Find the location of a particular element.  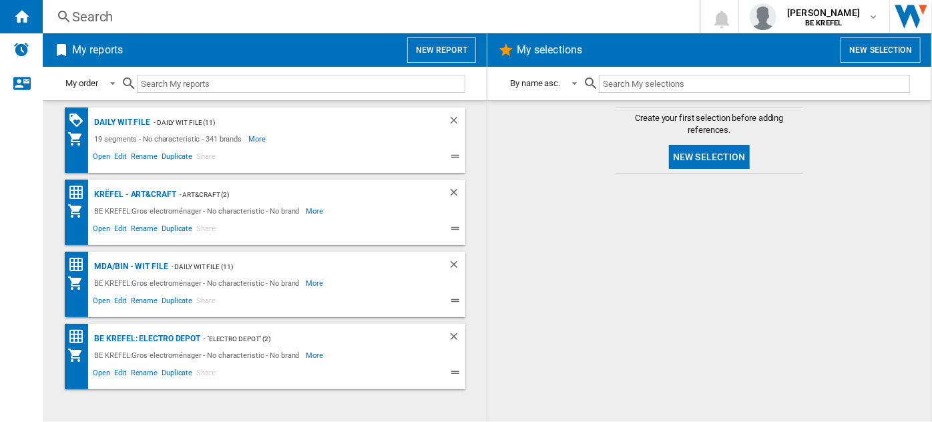

div: My order is located at coordinates (82, 83).